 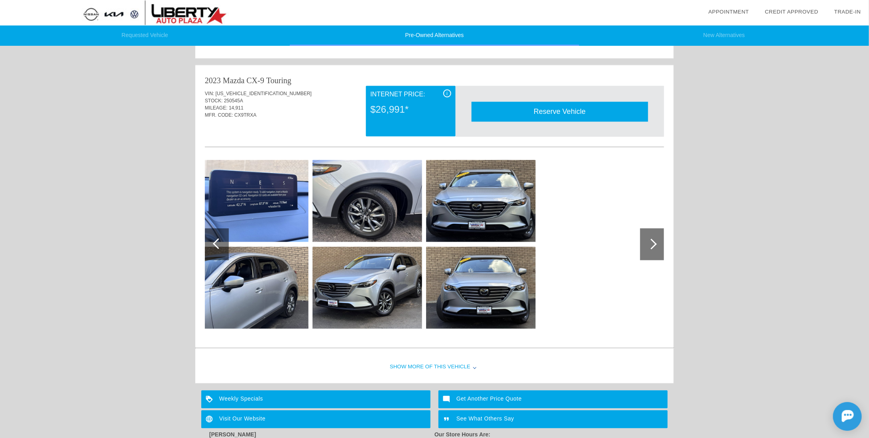 What do you see at coordinates (560, 112) in the screenshot?
I see `div: Reserve Vehicle` at bounding box center [560, 112].